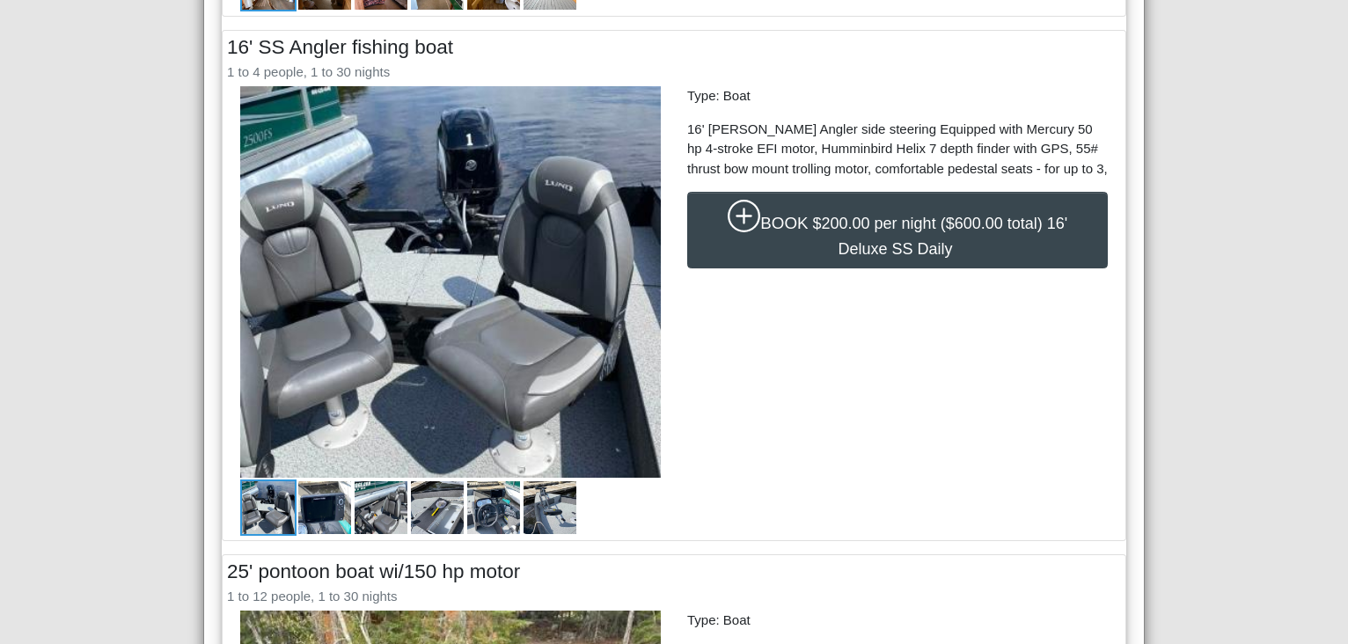  Describe the element at coordinates (941, 236) in the screenshot. I see `span: $200.00 per night ($600.00 total) 16' Deluxe SS Daily` at that location.